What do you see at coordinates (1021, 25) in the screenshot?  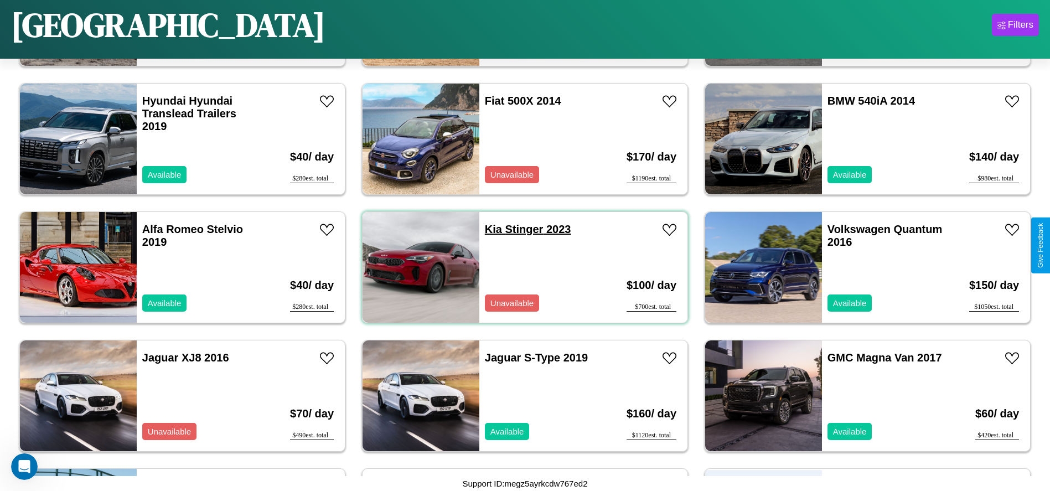 I see `div: Filters` at bounding box center [1021, 25].